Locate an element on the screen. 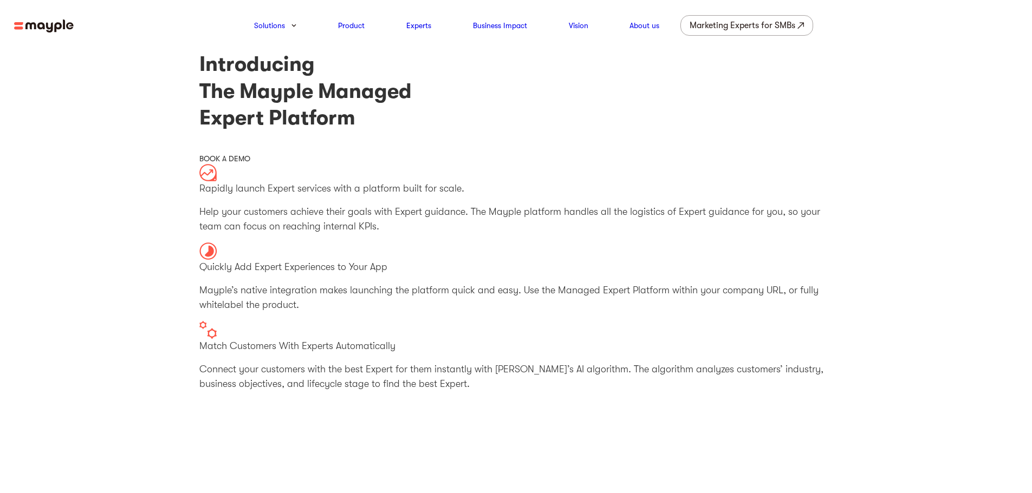 This screenshot has height=493, width=1032. a: Business Impact is located at coordinates (500, 25).